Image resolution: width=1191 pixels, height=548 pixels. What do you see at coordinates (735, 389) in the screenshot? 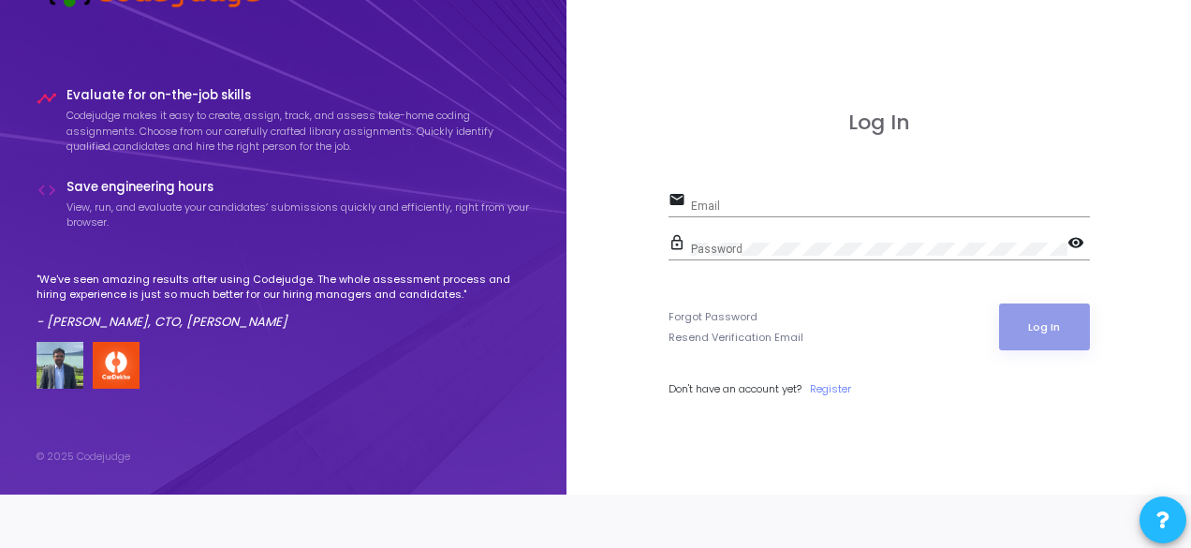
I see `span: Don't have an account yet?` at bounding box center [735, 389].